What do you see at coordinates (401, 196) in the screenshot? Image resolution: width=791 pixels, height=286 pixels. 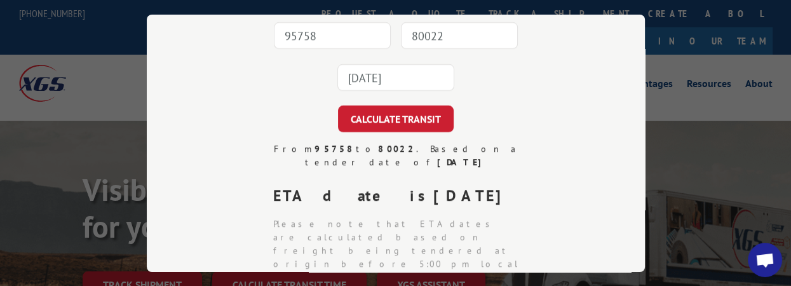 I see `div: ETA date is` at bounding box center [401, 196].